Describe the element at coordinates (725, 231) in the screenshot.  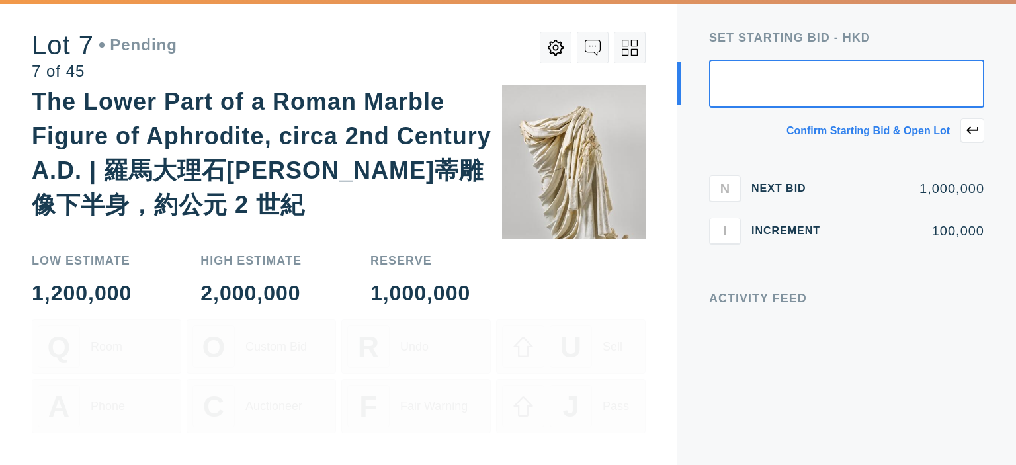
I see `button: I` at that location.